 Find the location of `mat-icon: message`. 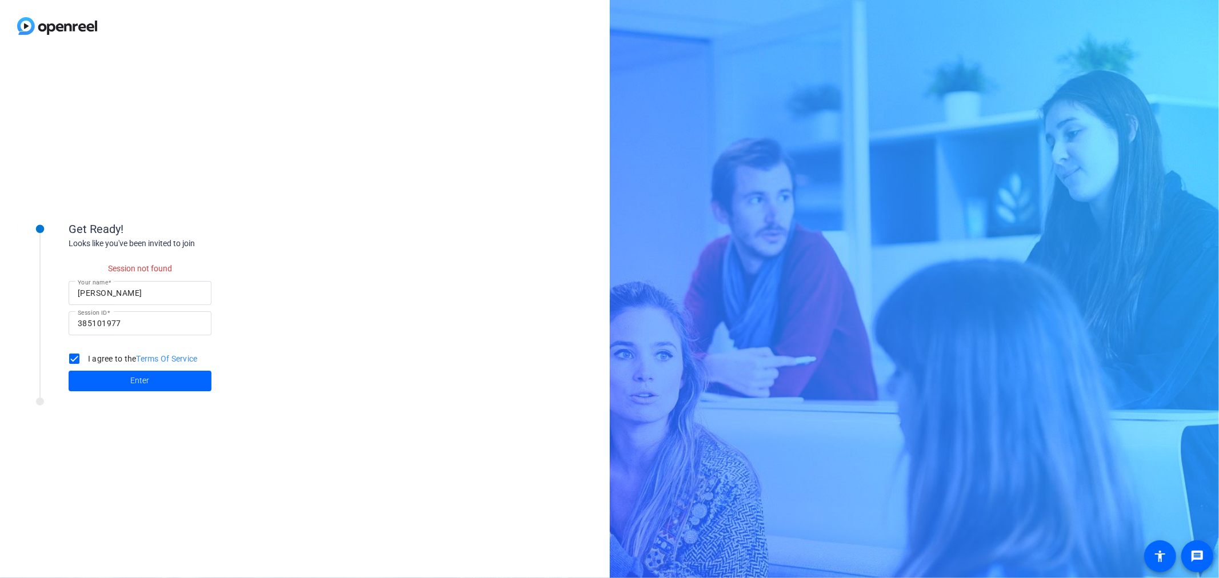

mat-icon: message is located at coordinates (1197, 557).